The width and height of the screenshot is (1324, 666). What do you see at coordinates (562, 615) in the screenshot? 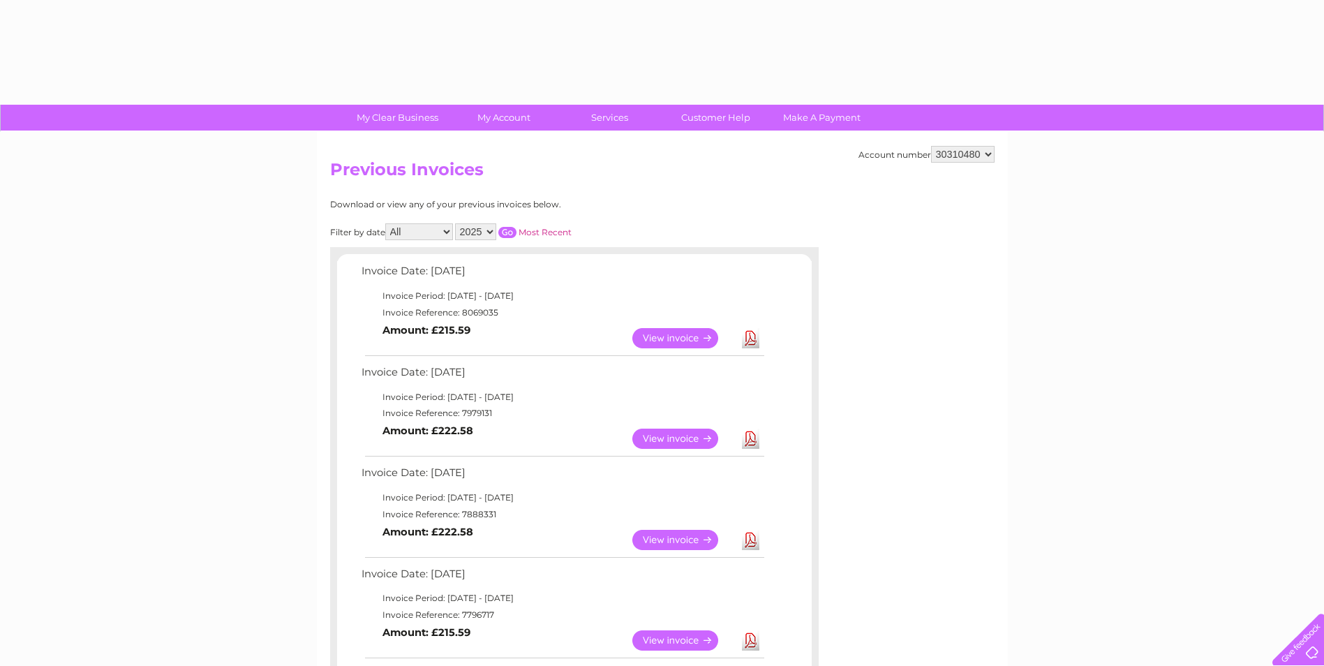
I see `td: Invoice Reference: 7796717` at bounding box center [562, 615].